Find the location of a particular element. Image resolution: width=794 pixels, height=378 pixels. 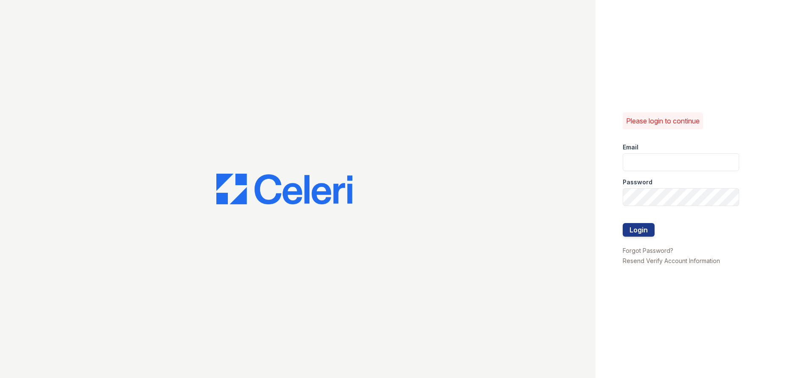

button: Login is located at coordinates (639, 230).